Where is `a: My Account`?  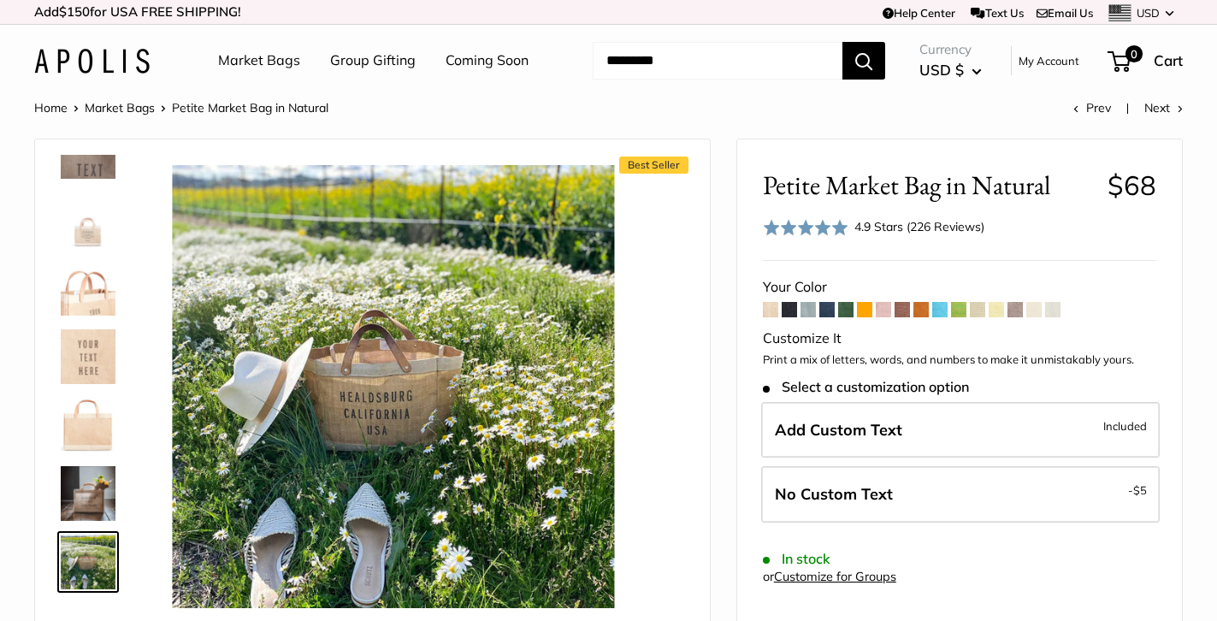 a: My Account is located at coordinates (1049, 61).